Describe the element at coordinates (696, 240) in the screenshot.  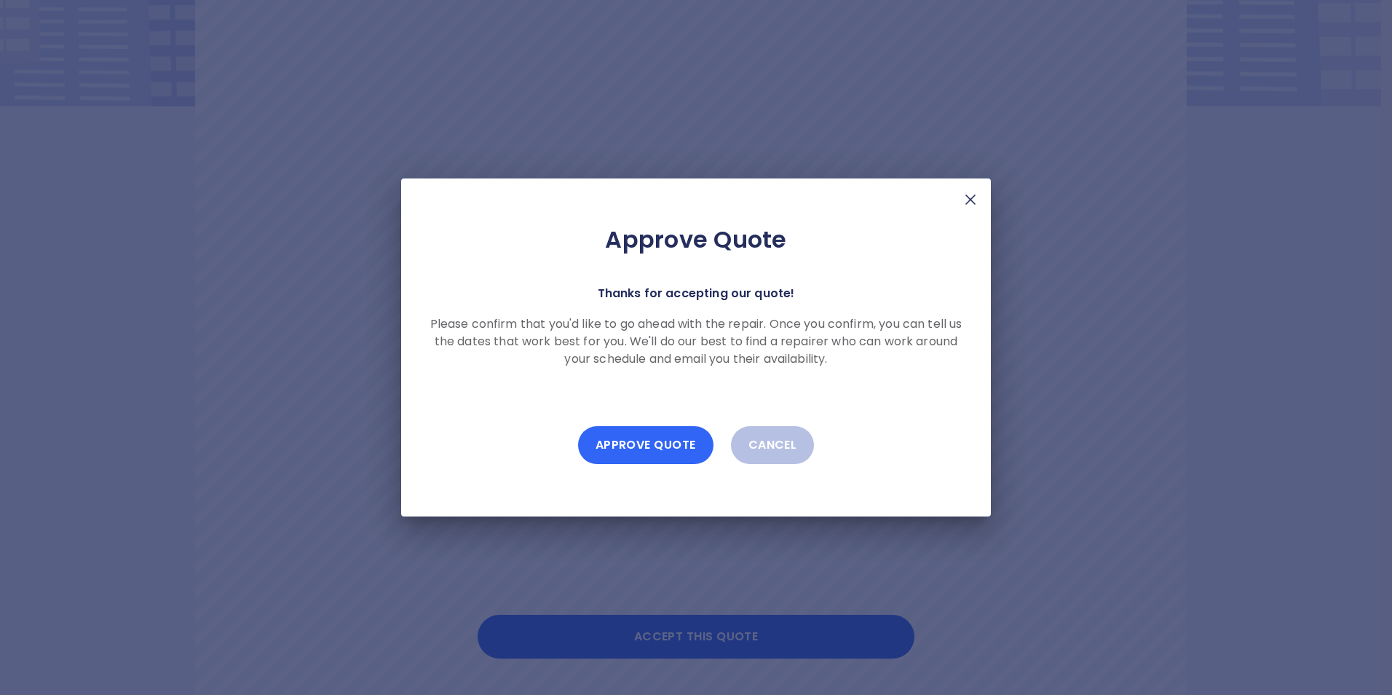
I see `h2: Approve Quote` at that location.